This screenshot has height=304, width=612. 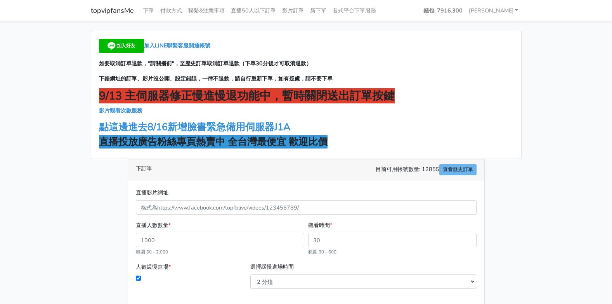 I want to click on a: 影片訂單, so click(x=293, y=10).